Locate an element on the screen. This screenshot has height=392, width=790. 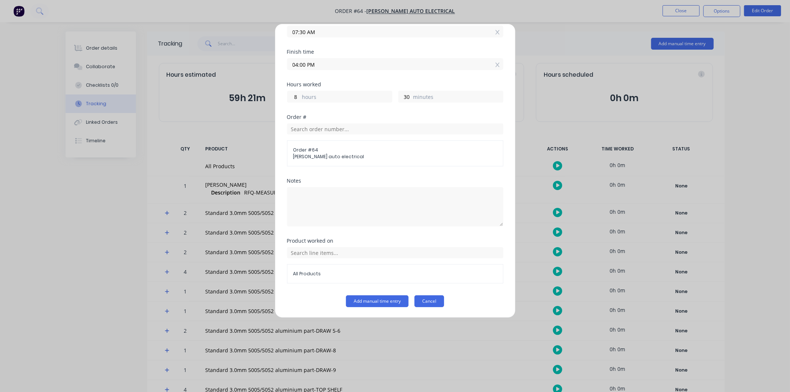
label: hours is located at coordinates (347, 97).